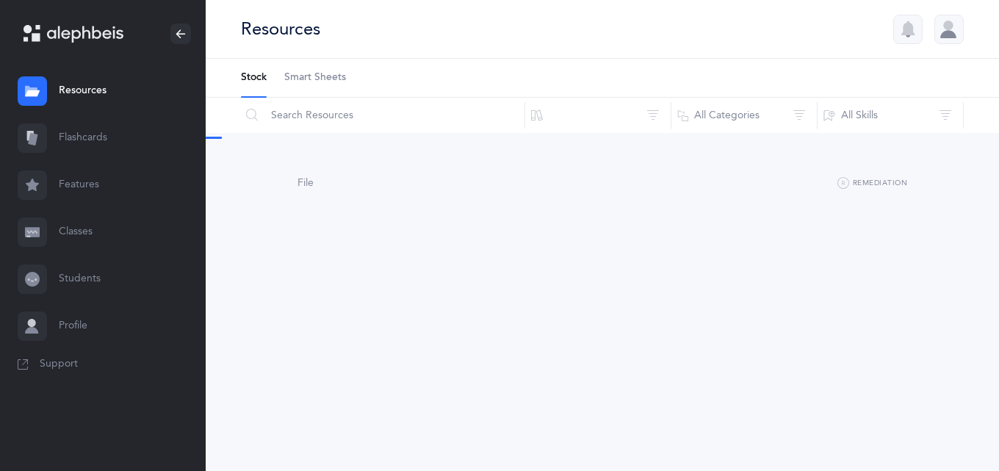 This screenshot has height=471, width=999. Describe the element at coordinates (744, 115) in the screenshot. I see `button: All Categories` at that location.